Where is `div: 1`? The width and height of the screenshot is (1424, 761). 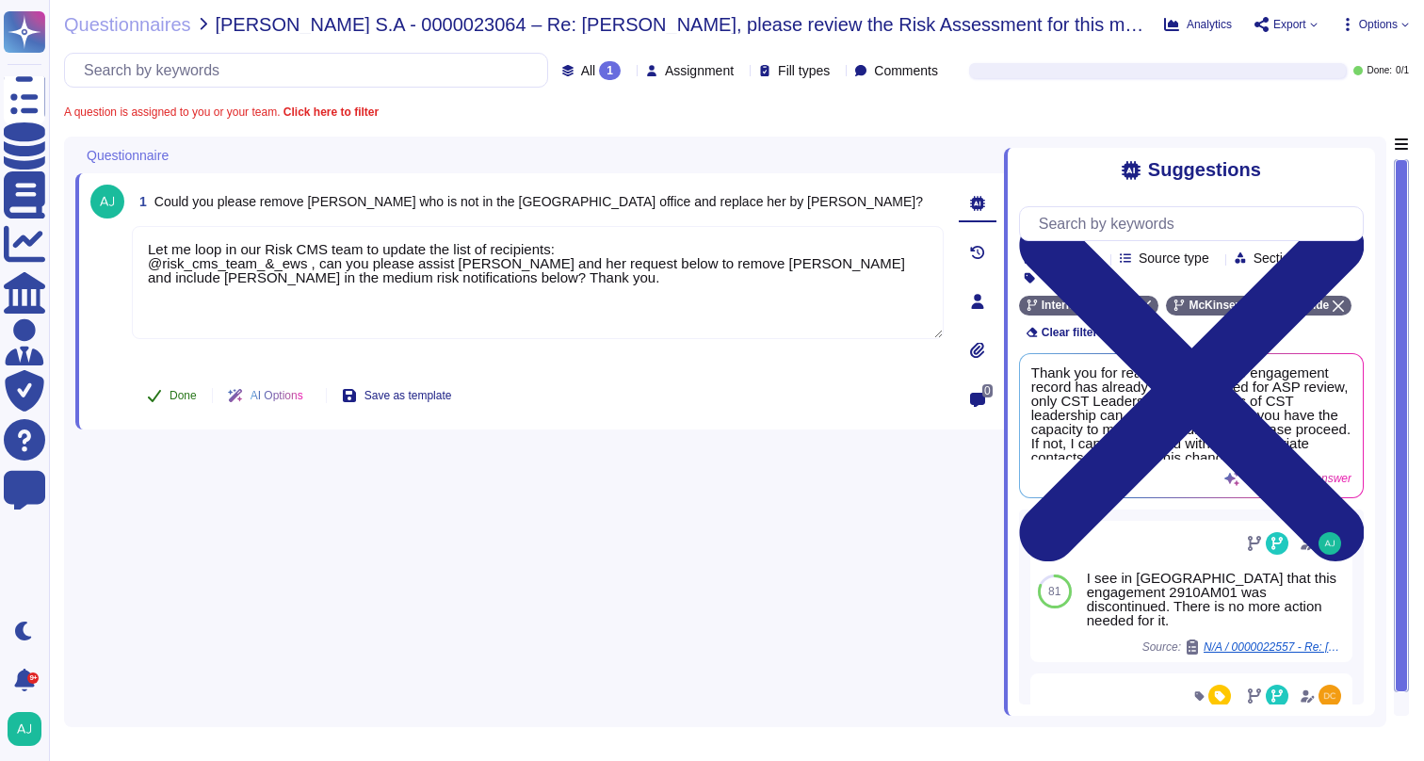 div: 1 is located at coordinates (609, 71).